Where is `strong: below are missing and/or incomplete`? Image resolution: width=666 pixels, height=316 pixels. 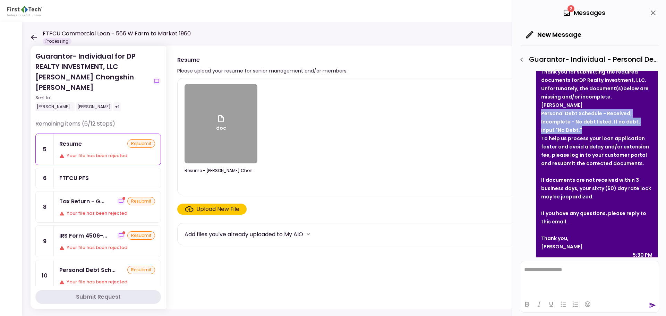 strong: below are missing and/or incomplete is located at coordinates (595, 93).